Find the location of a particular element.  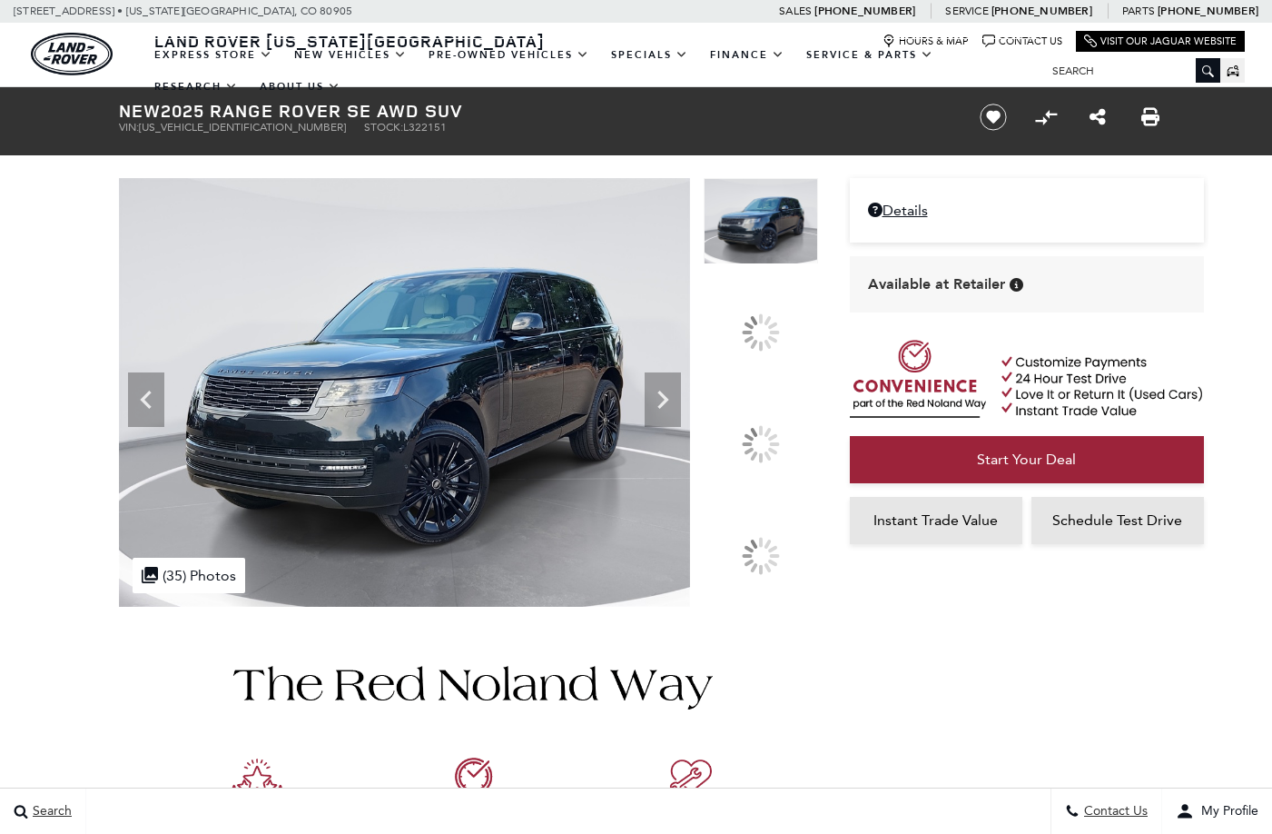

a: Research is located at coordinates (196, 86).